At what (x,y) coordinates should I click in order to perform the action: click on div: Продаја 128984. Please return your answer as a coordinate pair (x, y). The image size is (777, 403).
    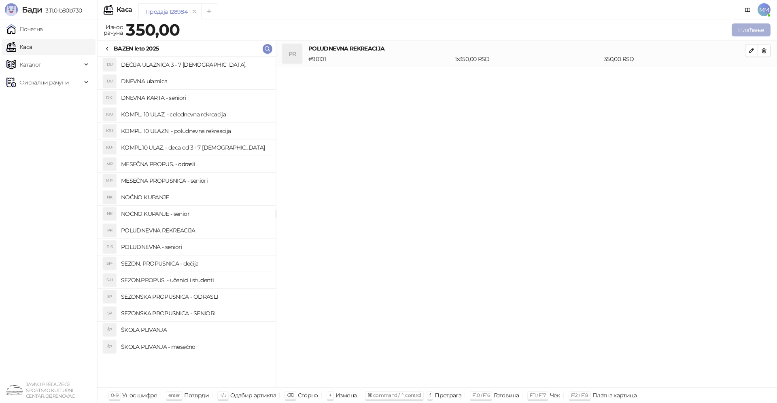
    Looking at the image, I should click on (166, 12).